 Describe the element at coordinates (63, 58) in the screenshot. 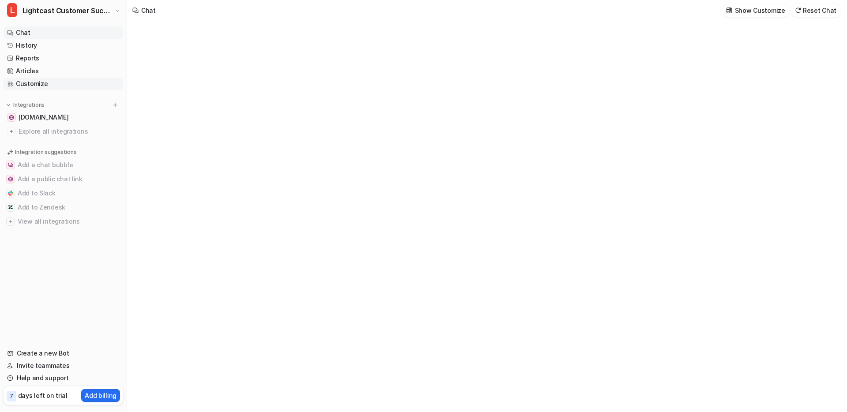

I see `a: Reports` at that location.